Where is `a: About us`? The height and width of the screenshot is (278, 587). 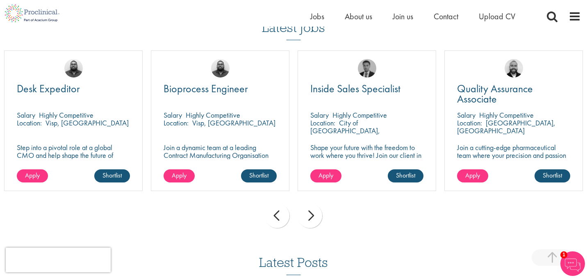
a: About us is located at coordinates (358, 16).